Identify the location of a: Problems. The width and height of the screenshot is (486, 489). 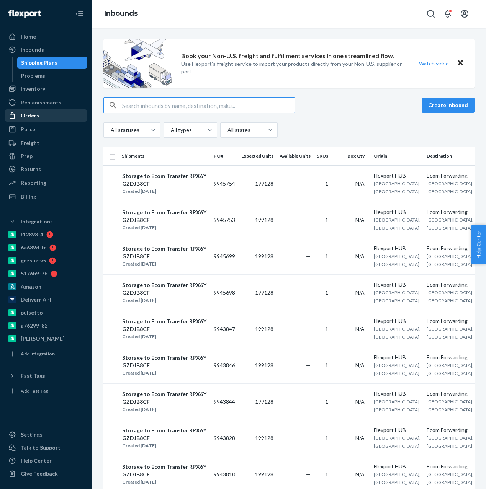
(52, 76).